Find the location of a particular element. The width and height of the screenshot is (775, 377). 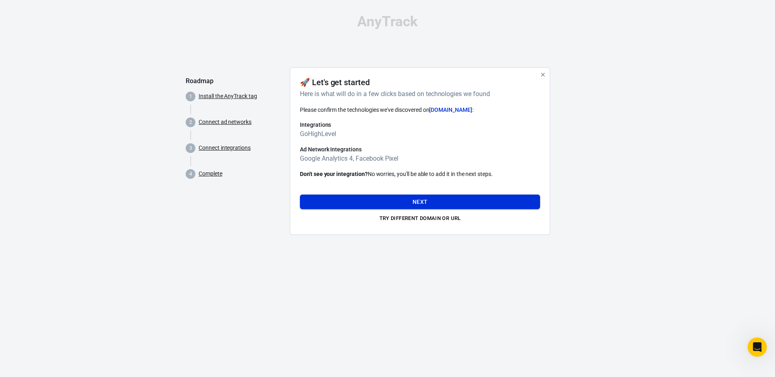

a: Connect ad networks is located at coordinates (225, 122).